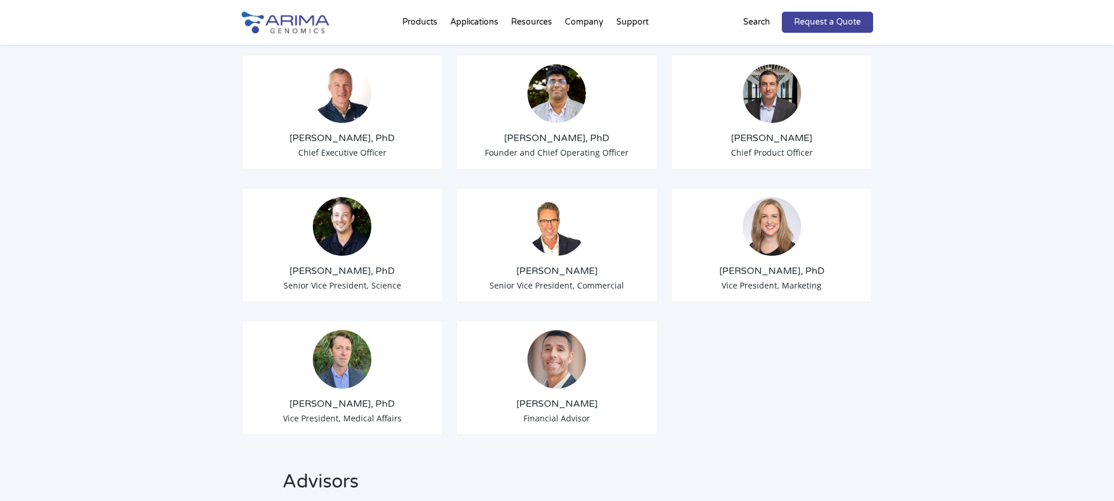  Describe the element at coordinates (285, 22) in the screenshot. I see `img: Arima-Genomics-logo` at that location.